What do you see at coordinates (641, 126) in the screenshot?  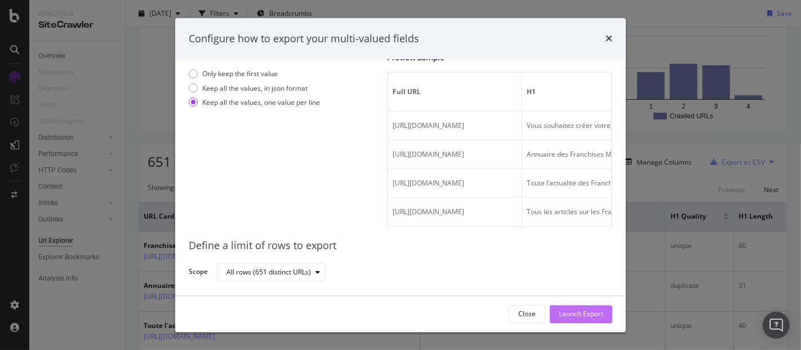 I see `td: Vous souhaitez créer votre entreprise en franchise Magasin ?` at bounding box center [641, 126].